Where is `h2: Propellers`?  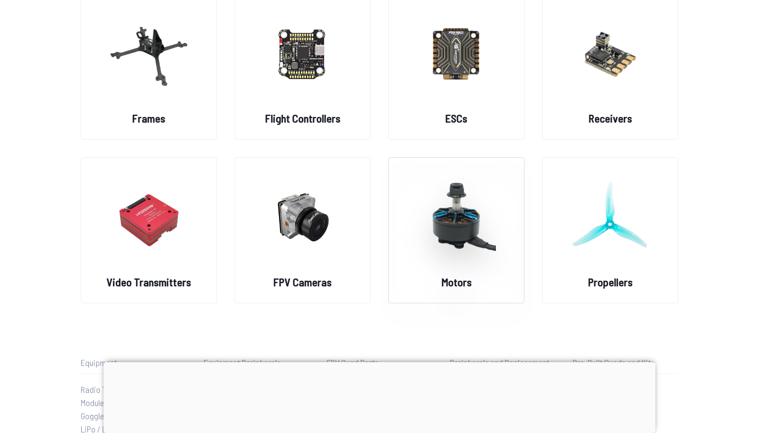 h2: Propellers is located at coordinates (610, 282).